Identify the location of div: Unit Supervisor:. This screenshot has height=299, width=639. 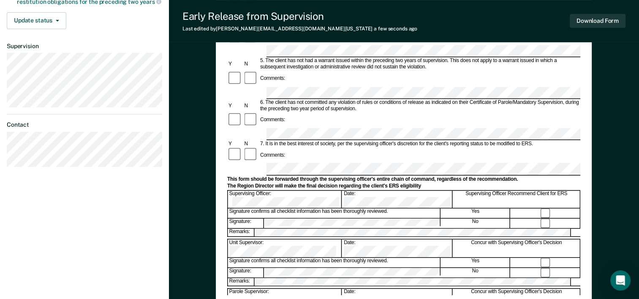
(285, 248).